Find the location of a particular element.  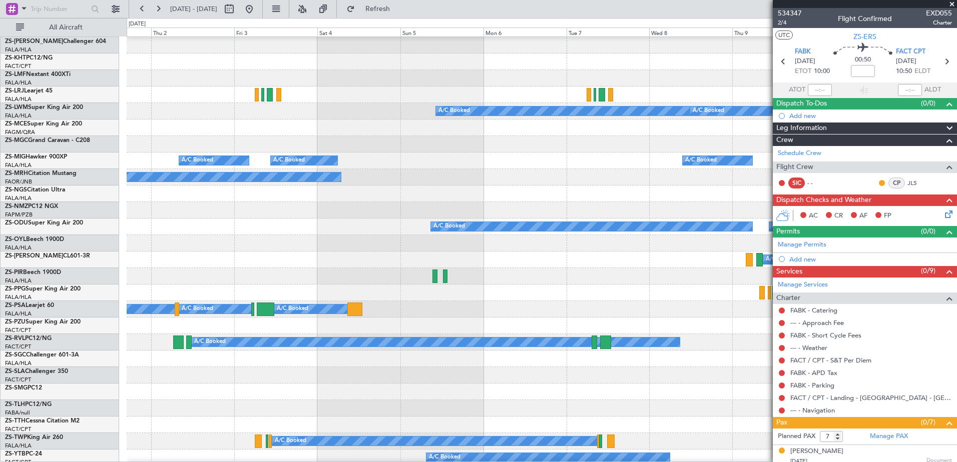

a: ZS-LRJLearjet 45 is located at coordinates (29, 91).